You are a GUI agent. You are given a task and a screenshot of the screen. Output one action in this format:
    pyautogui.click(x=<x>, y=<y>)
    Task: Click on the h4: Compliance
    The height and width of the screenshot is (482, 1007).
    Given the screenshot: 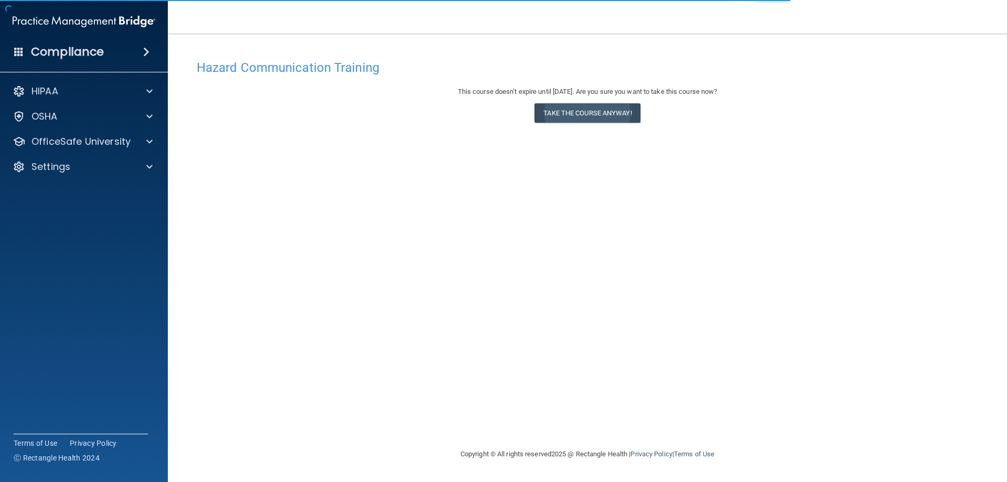 What is the action you would take?
    pyautogui.click(x=67, y=52)
    